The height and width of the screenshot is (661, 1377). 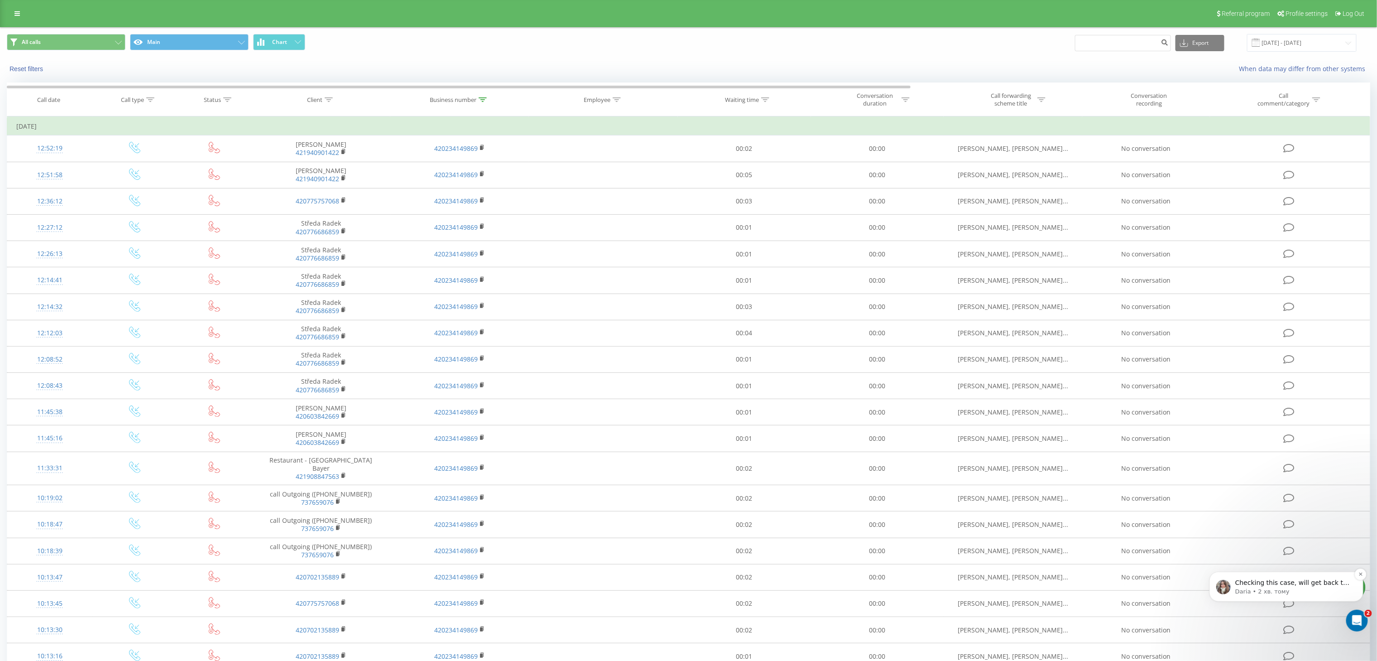 What do you see at coordinates (50, 551) in the screenshot?
I see `div: 10:18:39` at bounding box center [50, 551].